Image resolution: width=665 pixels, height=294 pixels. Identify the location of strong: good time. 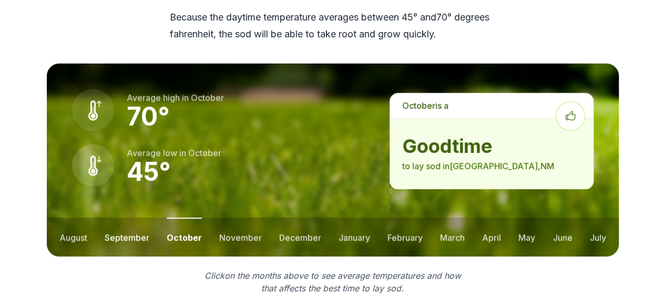
(491, 146).